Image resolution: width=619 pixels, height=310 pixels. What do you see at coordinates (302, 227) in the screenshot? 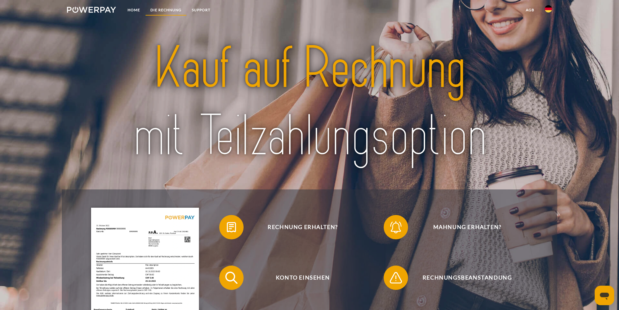
I see `span: Rechnung erhalten?` at bounding box center [302, 227].